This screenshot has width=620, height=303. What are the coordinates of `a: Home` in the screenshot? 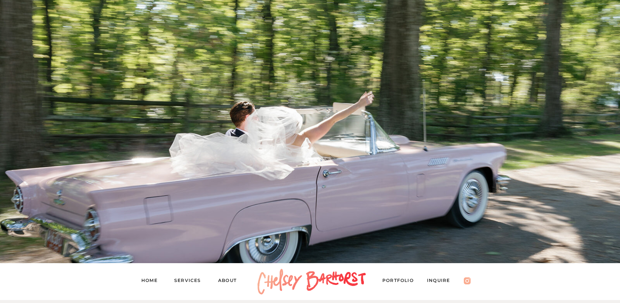 It's located at (152, 282).